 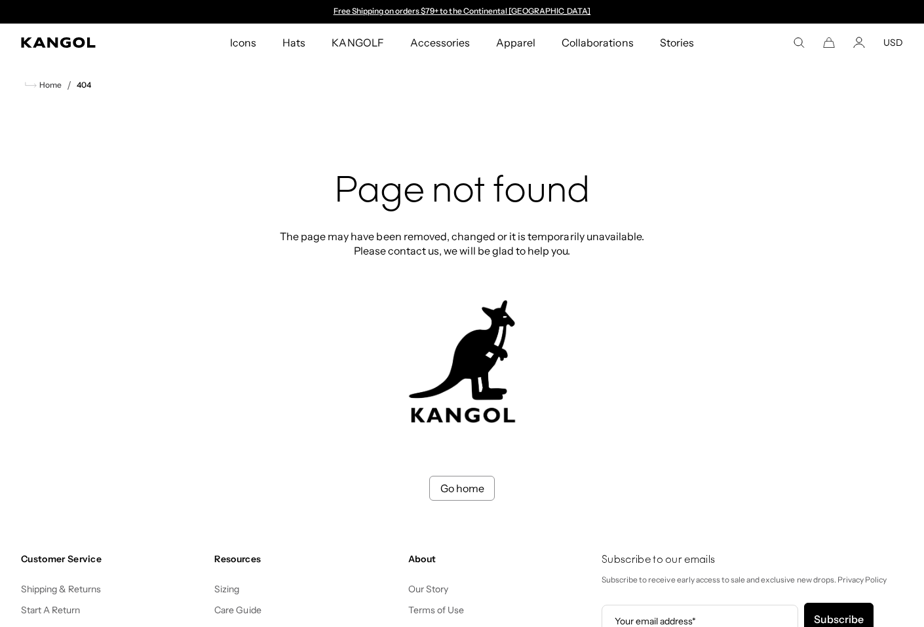 What do you see at coordinates (515, 43) in the screenshot?
I see `a: Apparel` at bounding box center [515, 43].